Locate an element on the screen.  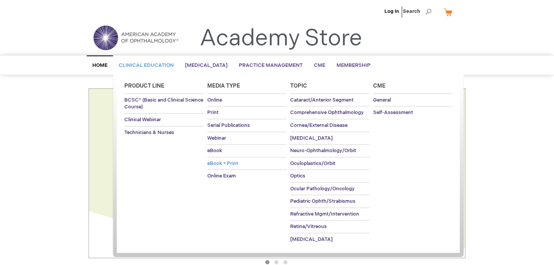
span: Optics is located at coordinates (298, 176).